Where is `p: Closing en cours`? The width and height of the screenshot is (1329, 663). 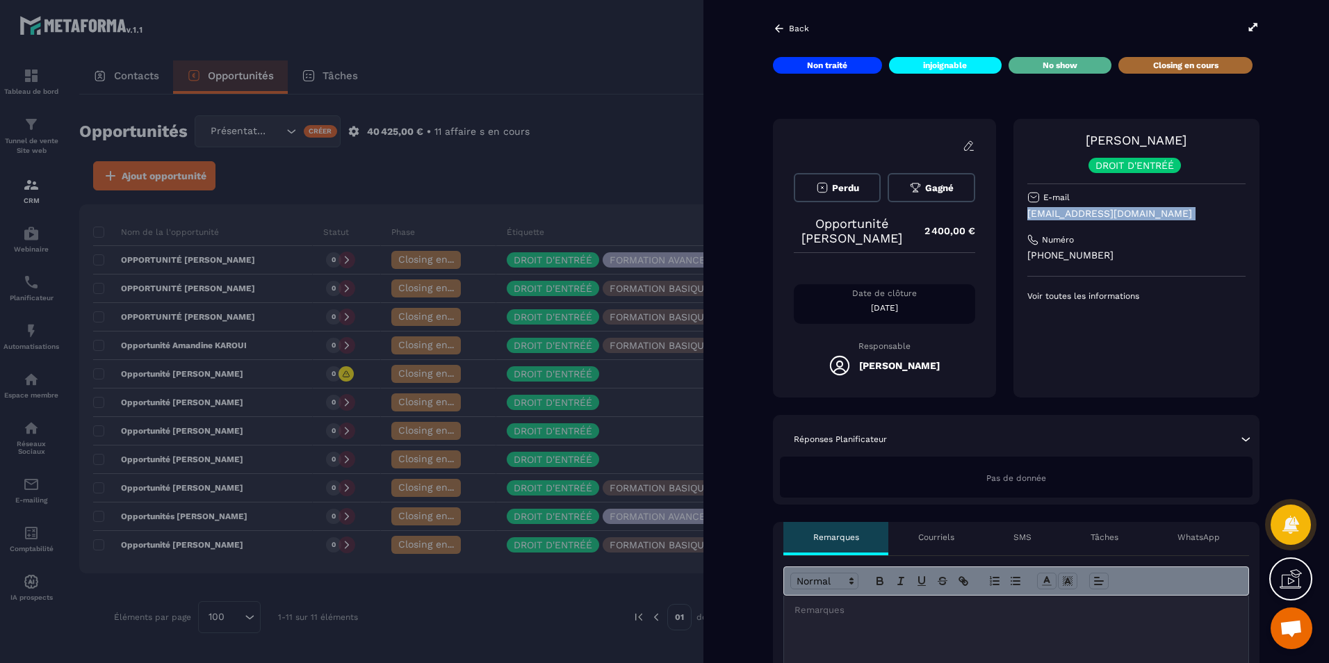 p: Closing en cours is located at coordinates (1185, 65).